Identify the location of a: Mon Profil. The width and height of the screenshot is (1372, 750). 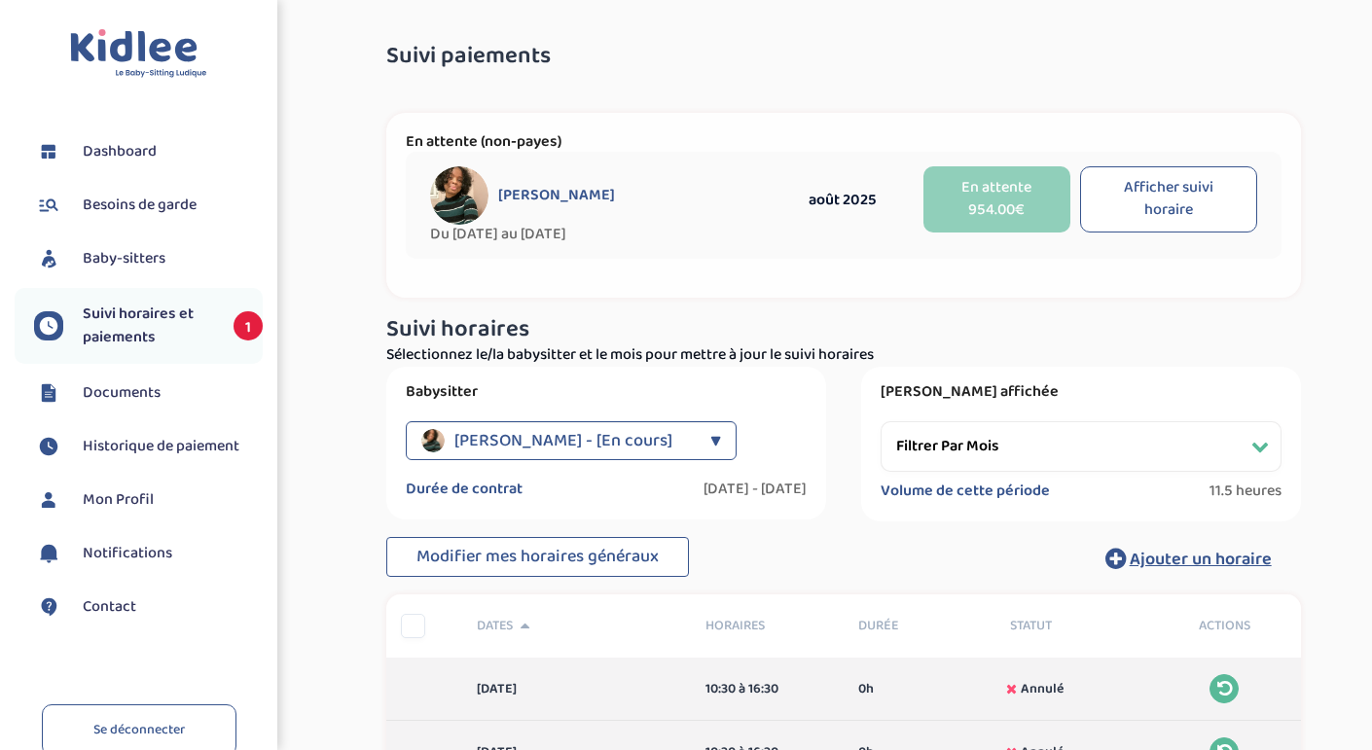
(148, 500).